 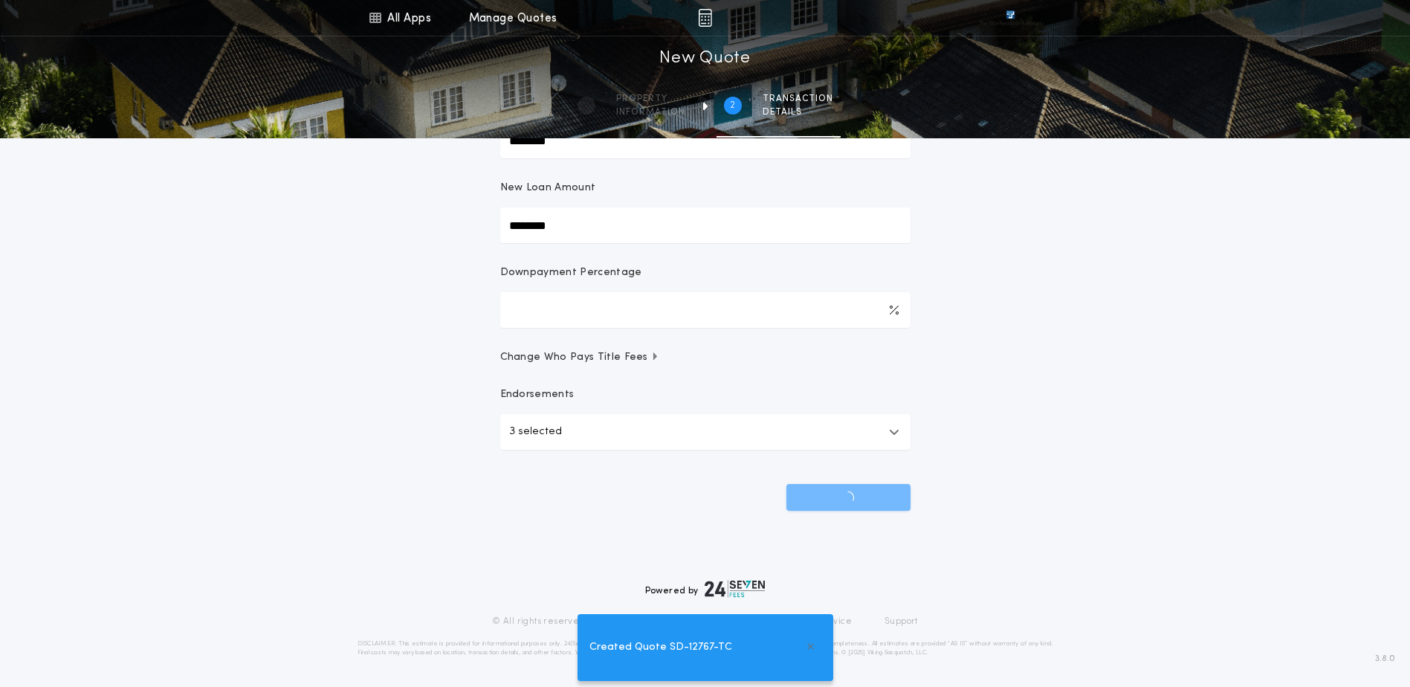 What do you see at coordinates (705, 310) in the screenshot?
I see `input: Downpayment Percentage` at bounding box center [705, 310].